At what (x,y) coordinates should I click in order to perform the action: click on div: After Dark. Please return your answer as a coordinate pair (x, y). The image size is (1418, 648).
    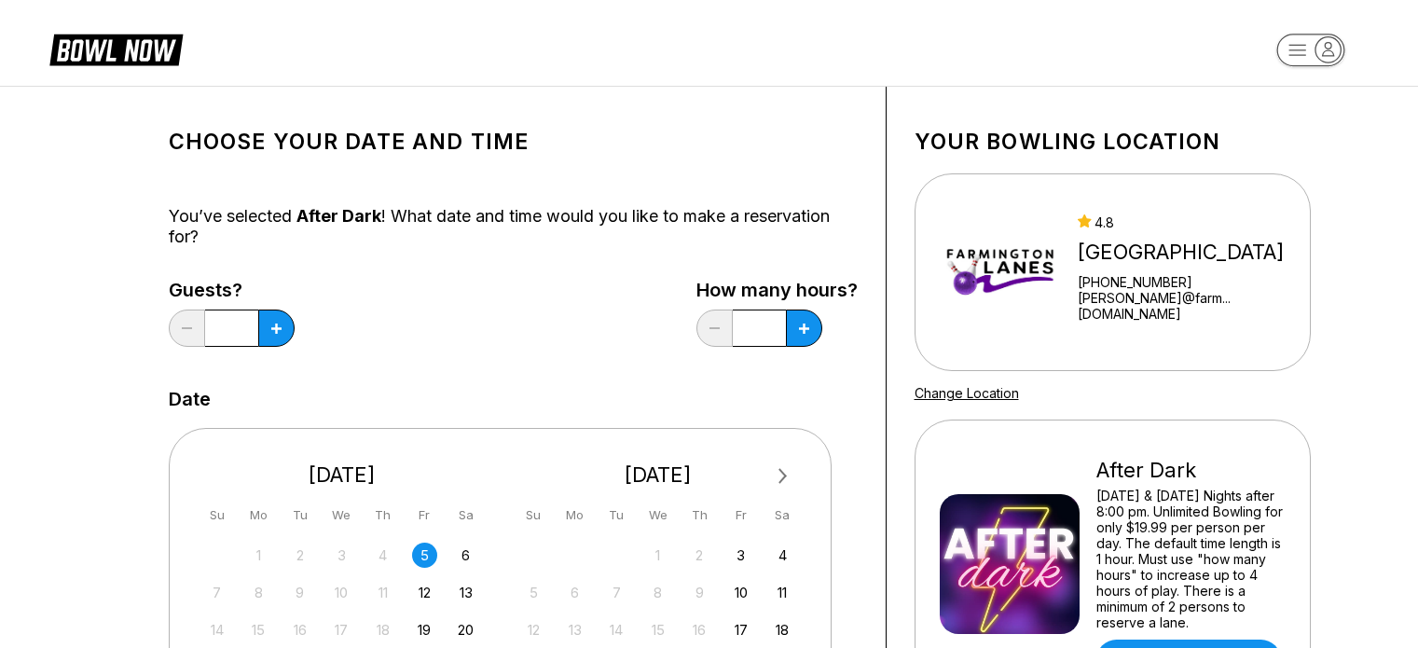
    Looking at the image, I should click on (1191, 470).